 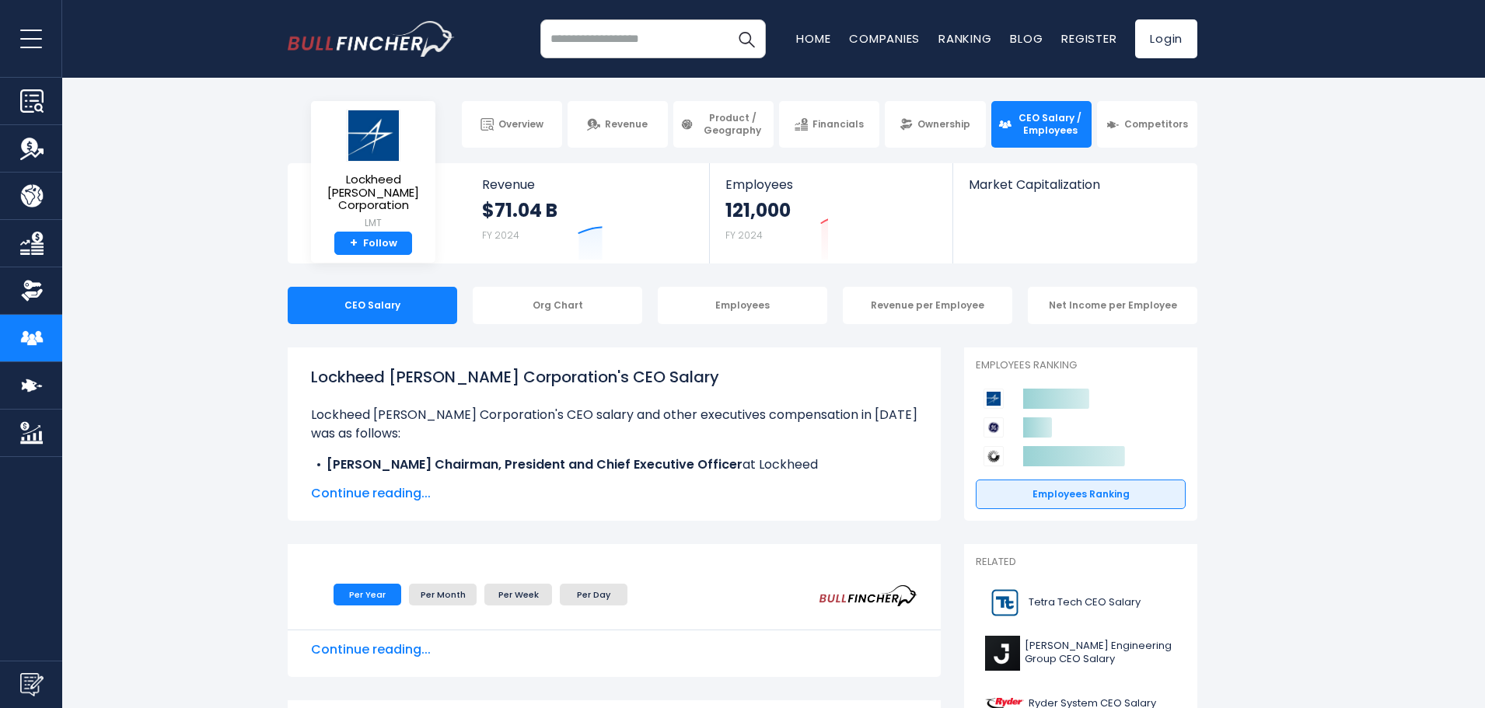 I want to click on a: Login, so click(x=1166, y=39).